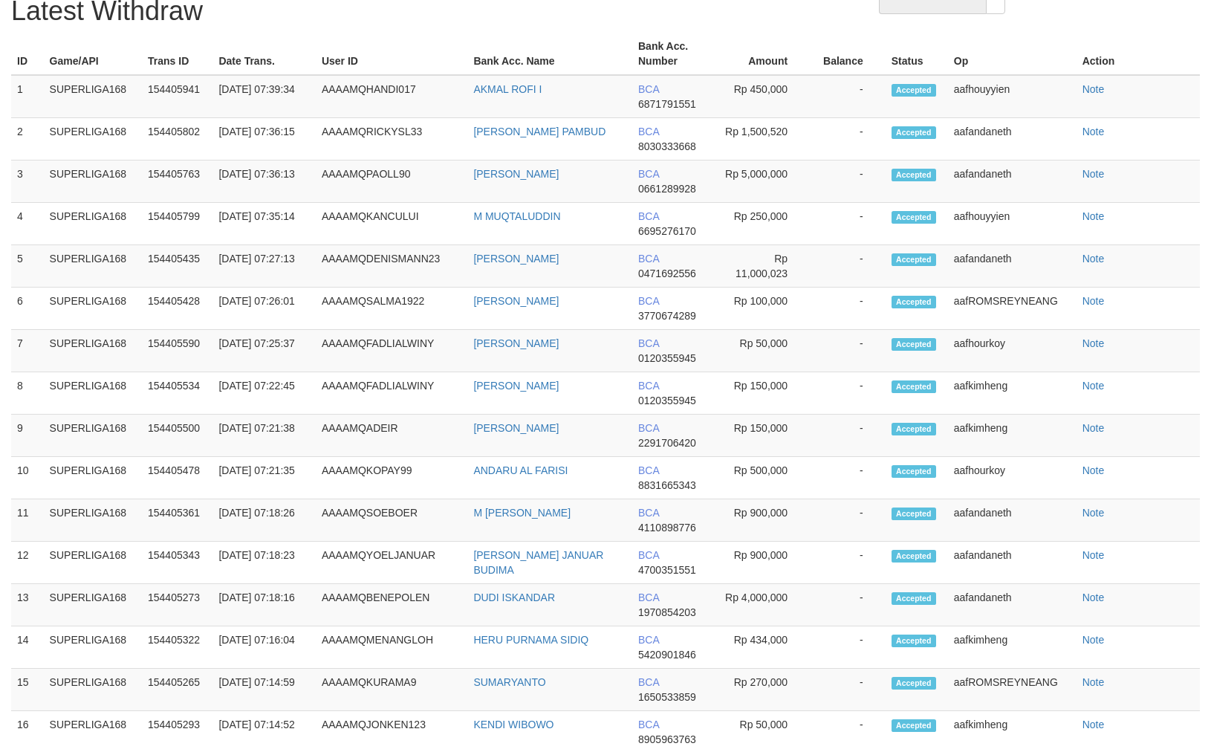 The width and height of the screenshot is (1211, 752). I want to click on td: 1, so click(27, 97).